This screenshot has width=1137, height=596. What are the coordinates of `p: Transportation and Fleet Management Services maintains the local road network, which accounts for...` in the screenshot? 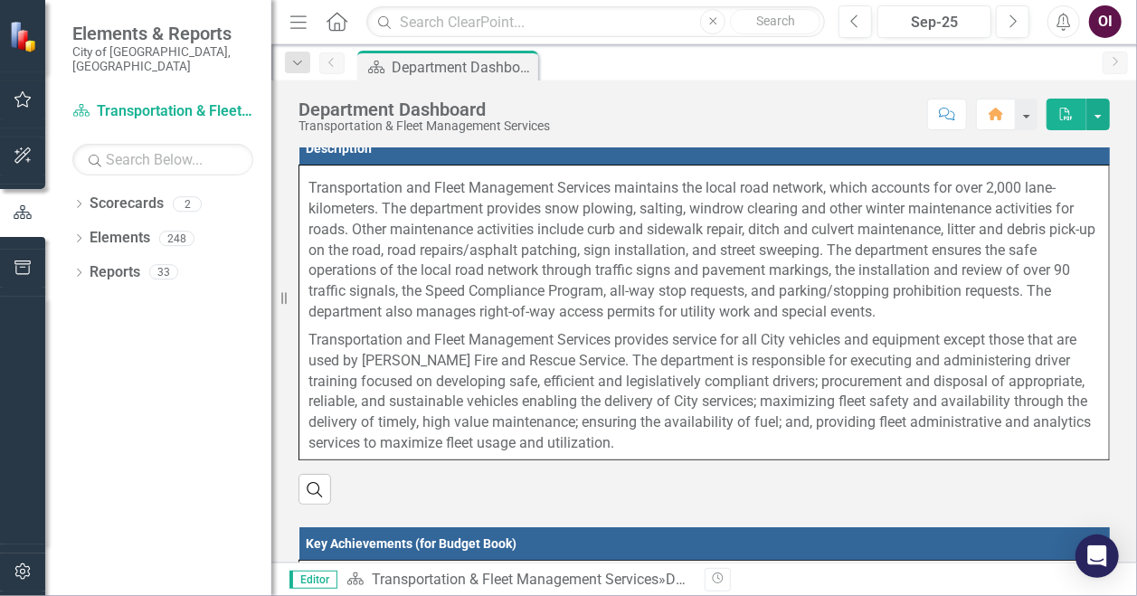 It's located at (704, 251).